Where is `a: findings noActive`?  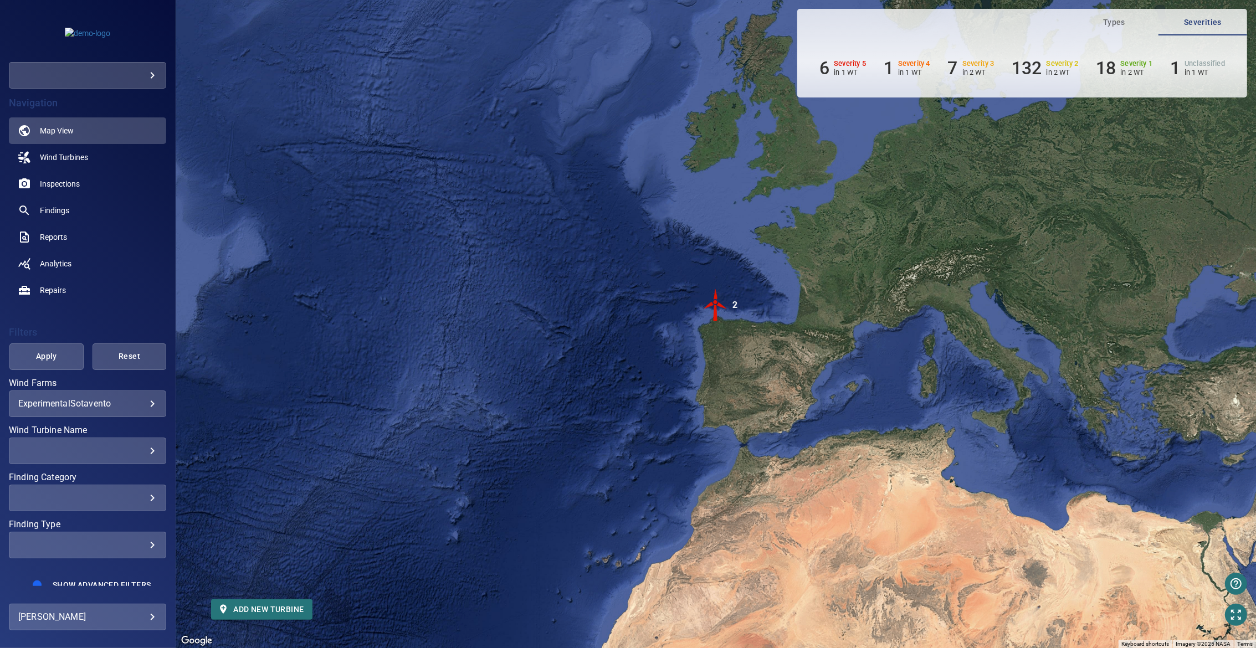 a: findings noActive is located at coordinates (88, 210).